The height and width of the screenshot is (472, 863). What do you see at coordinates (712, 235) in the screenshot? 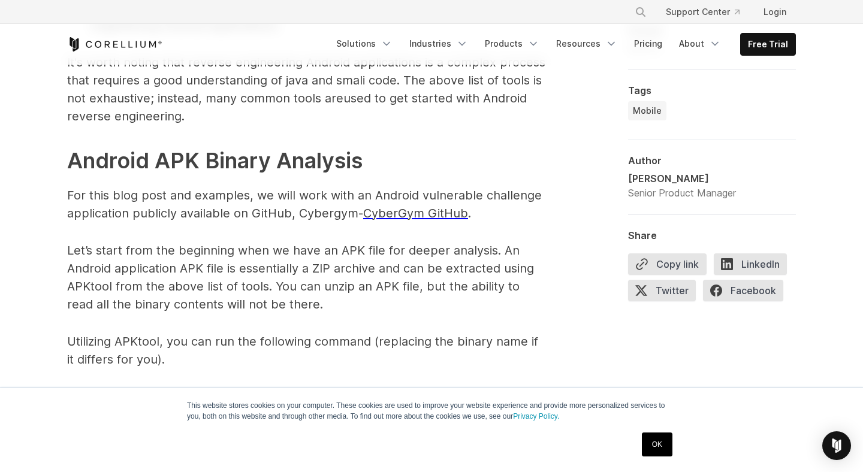
I see `div: Share` at bounding box center [712, 235].